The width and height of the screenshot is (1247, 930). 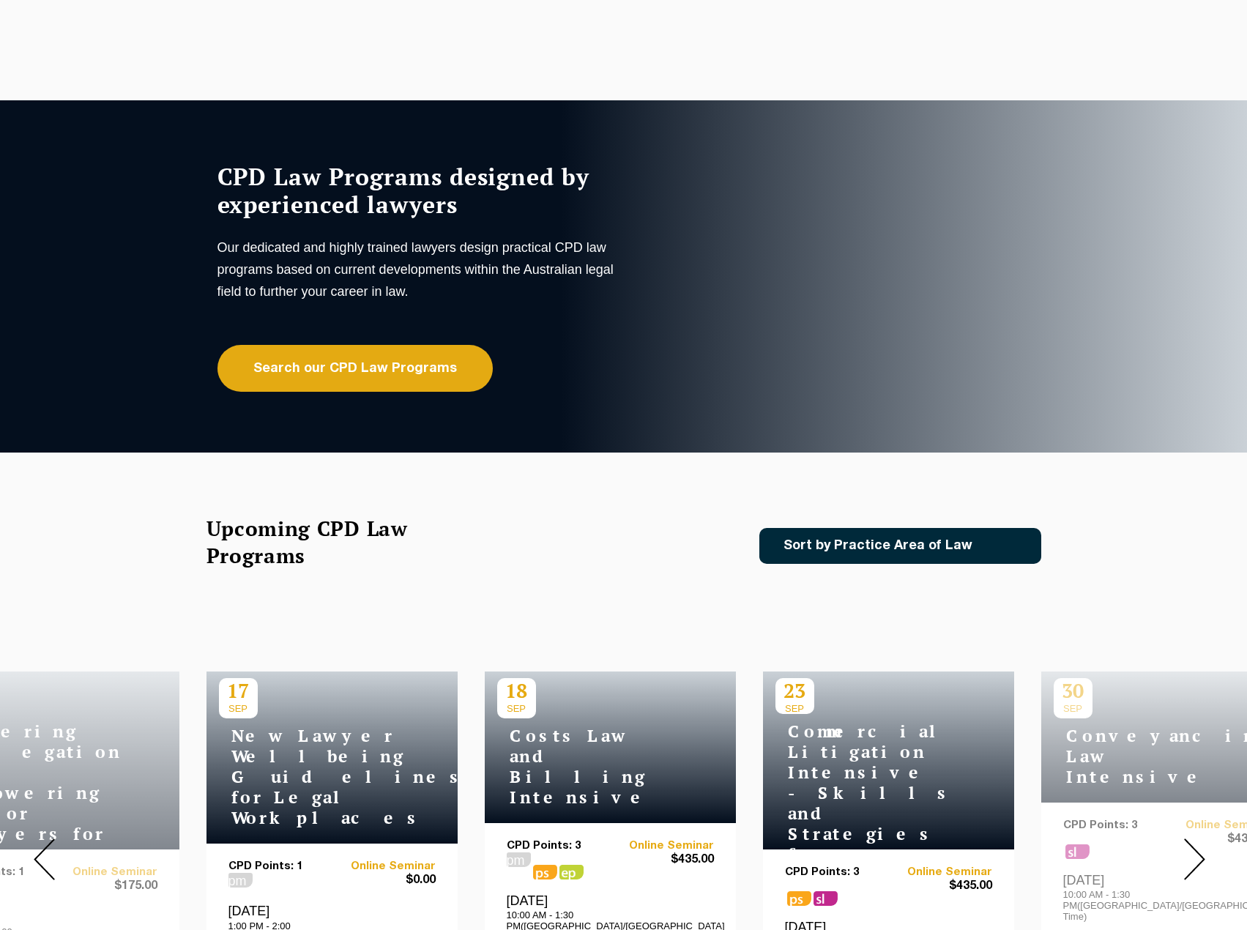 I want to click on span: sl, so click(x=825, y=898).